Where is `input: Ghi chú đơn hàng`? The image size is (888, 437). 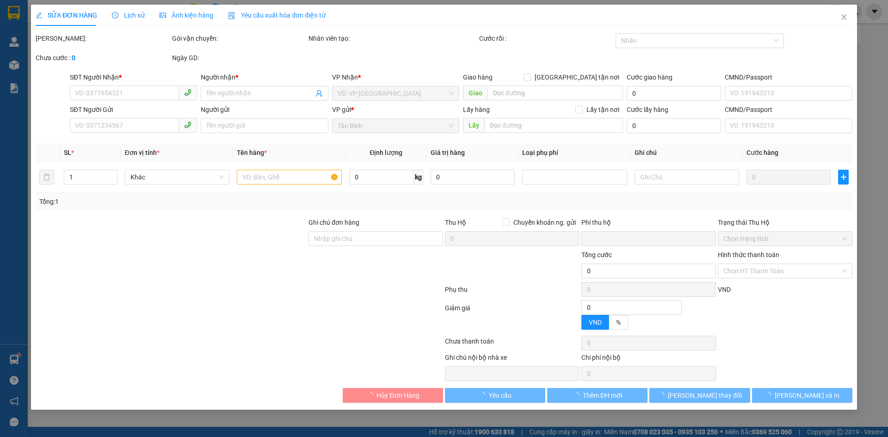
input: Ghi chú đơn hàng is located at coordinates (376, 239).